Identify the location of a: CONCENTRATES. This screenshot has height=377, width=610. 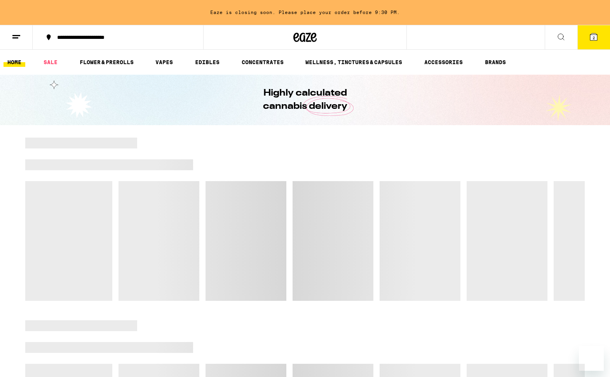
(263, 62).